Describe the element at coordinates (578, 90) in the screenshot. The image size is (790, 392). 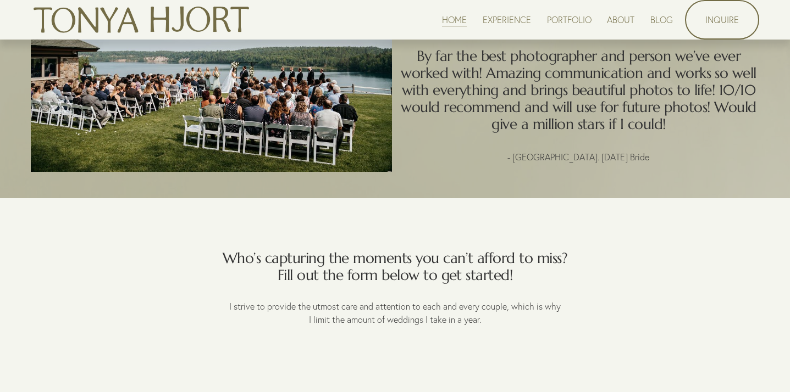
I see `h4: By far the best photographer and person we’ve ever worked with! Amazing communication and works s...` at that location.